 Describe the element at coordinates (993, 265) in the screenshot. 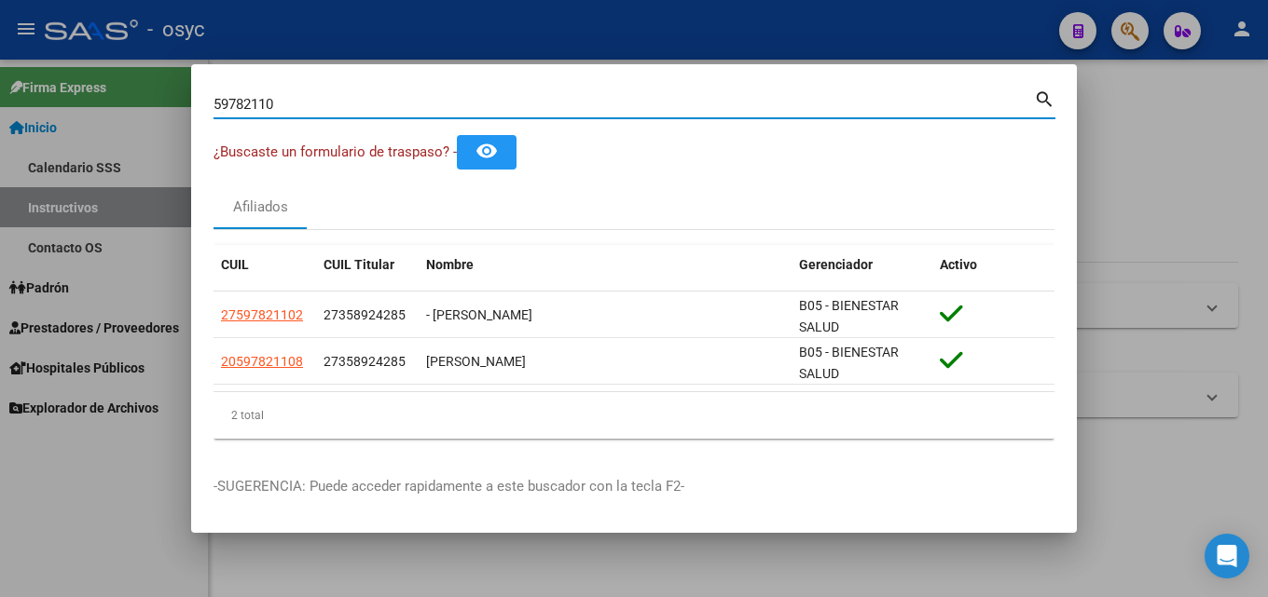

I see `datatable-header-cell: Activo` at that location.